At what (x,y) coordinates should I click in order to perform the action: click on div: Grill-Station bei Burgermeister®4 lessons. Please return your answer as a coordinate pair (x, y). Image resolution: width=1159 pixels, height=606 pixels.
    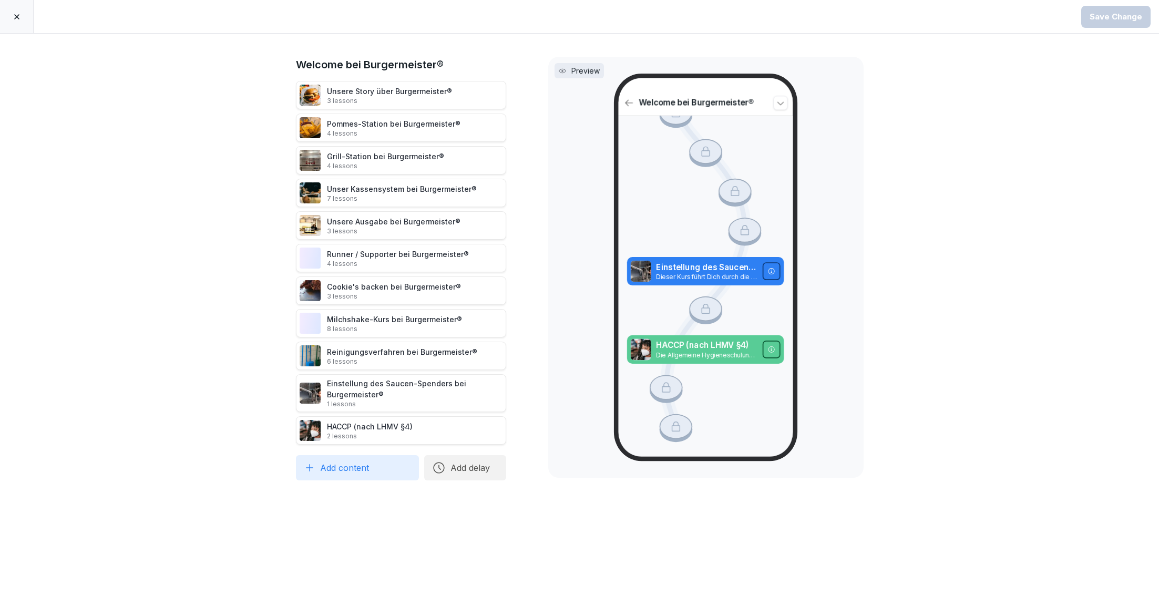
    Looking at the image, I should click on (401, 160).